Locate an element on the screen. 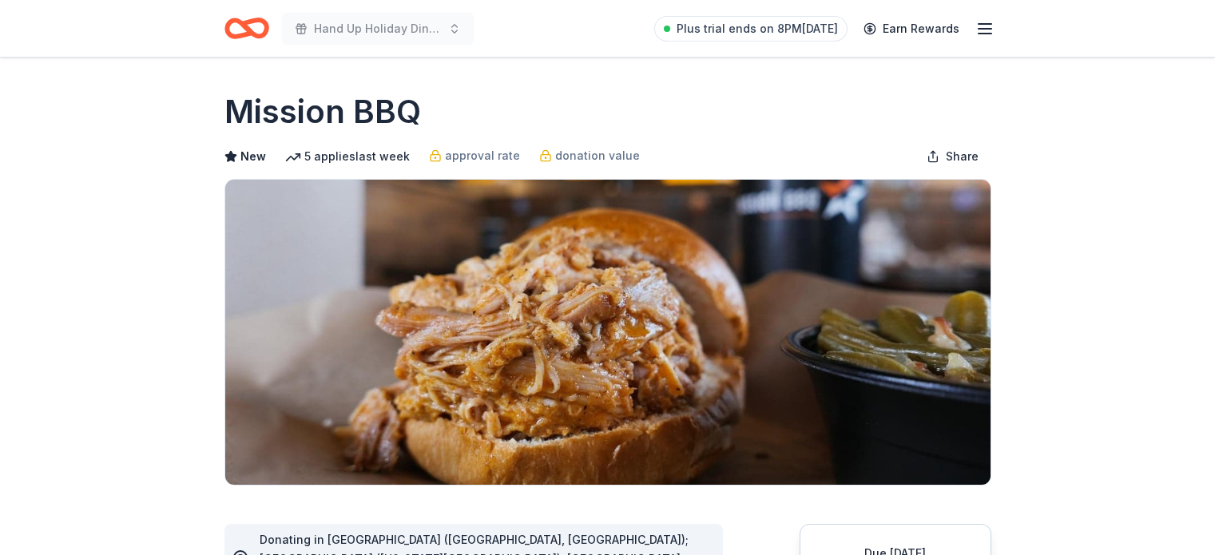  span: approval rate is located at coordinates (483, 156).